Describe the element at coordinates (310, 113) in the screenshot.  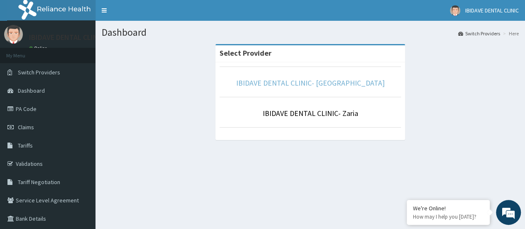
I see `a: IBIDAVE DENTAL CLINIC- Zaria` at that location.